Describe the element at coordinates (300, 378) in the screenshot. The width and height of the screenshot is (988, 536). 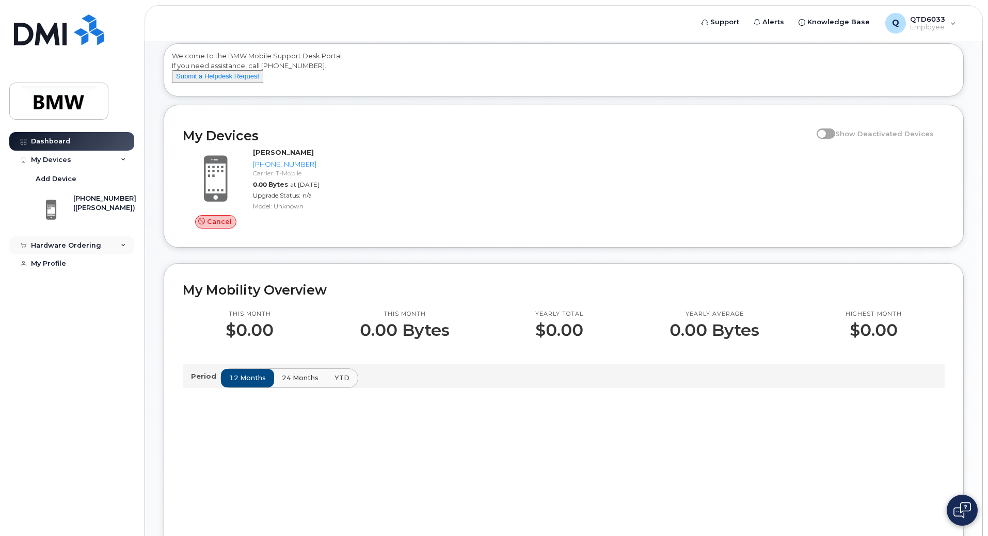
I see `span: 24 months` at that location.